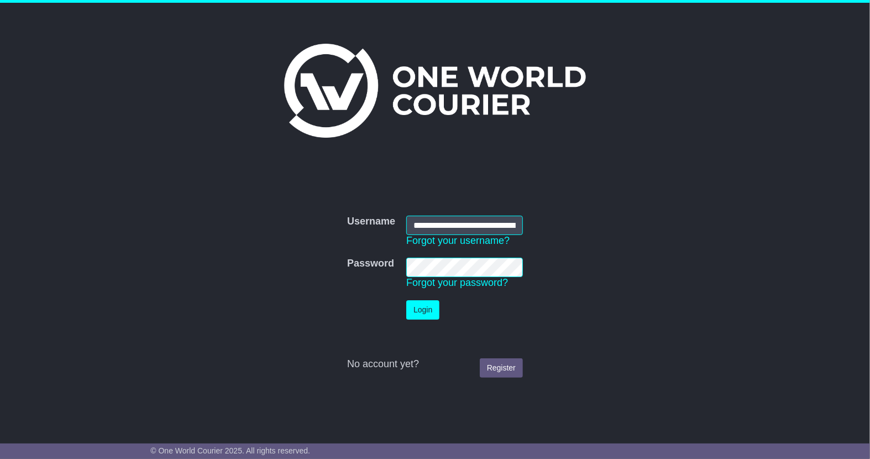  What do you see at coordinates (435, 364) in the screenshot?
I see `div: No account yet?` at bounding box center [435, 364].